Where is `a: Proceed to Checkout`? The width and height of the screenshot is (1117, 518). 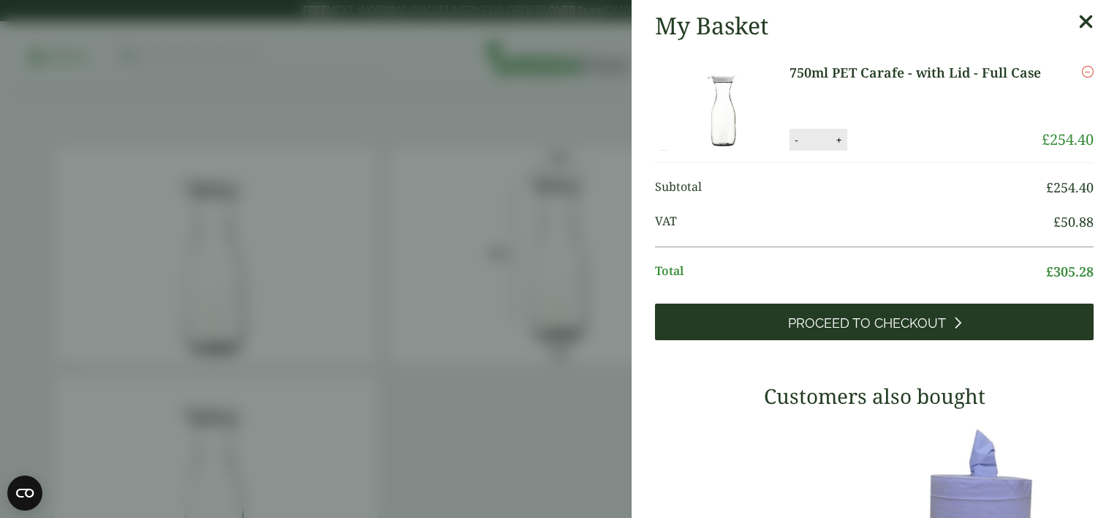 a: Proceed to Checkout is located at coordinates (874, 322).